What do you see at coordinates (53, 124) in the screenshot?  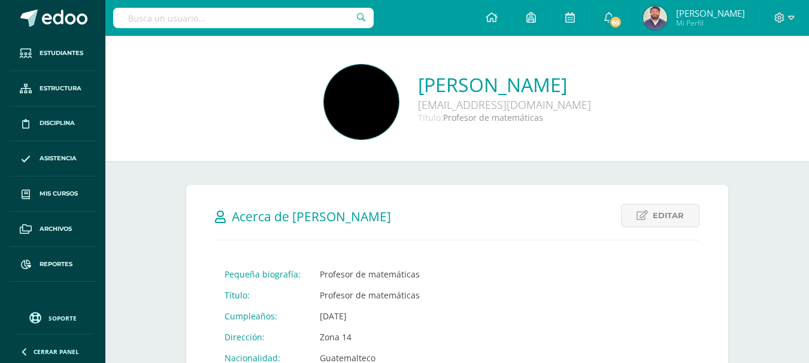 I see `a: Disciplina` at bounding box center [53, 124].